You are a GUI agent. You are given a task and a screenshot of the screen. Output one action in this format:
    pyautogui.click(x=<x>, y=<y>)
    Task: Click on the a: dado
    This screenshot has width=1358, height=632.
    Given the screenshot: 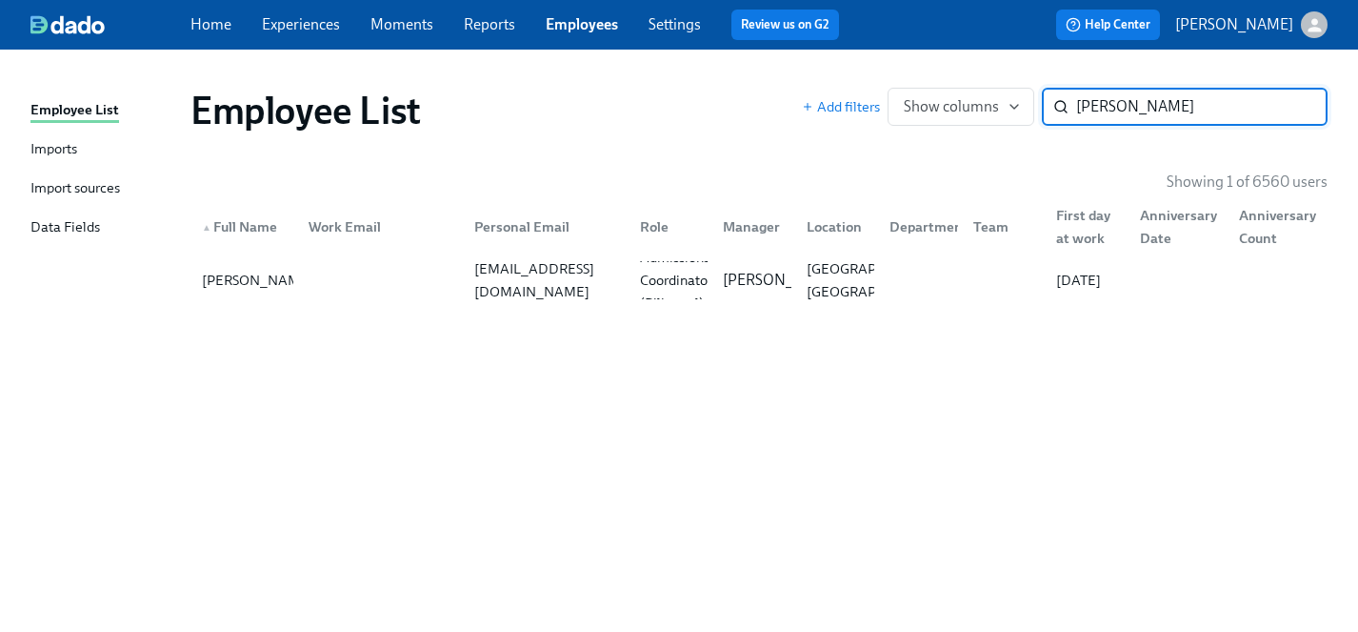 What is the action you would take?
    pyautogui.click(x=111, y=25)
    